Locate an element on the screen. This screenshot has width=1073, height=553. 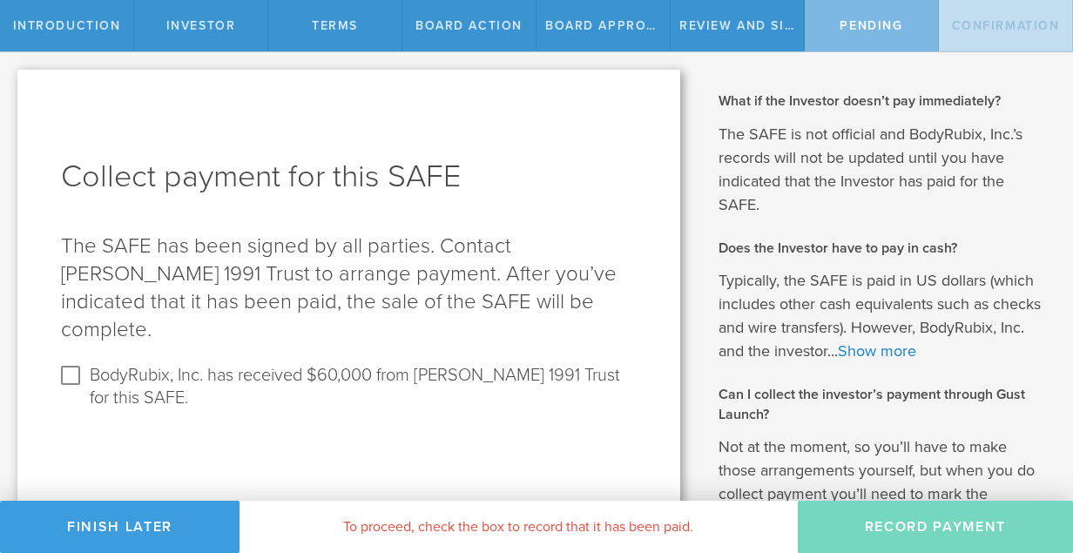
span: To proceed, check the box to record that it has been paid. is located at coordinates (518, 527).